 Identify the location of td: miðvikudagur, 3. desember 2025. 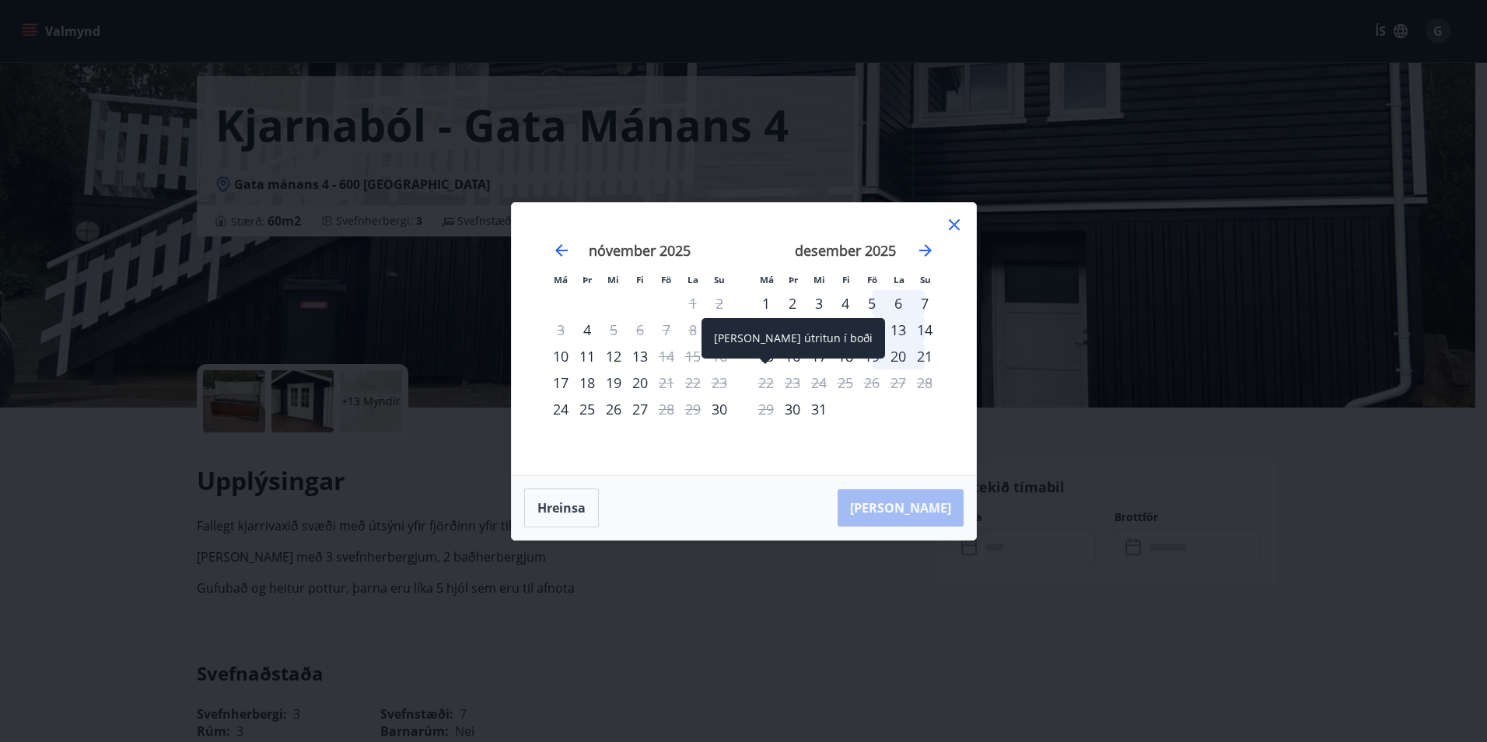
(819, 303).